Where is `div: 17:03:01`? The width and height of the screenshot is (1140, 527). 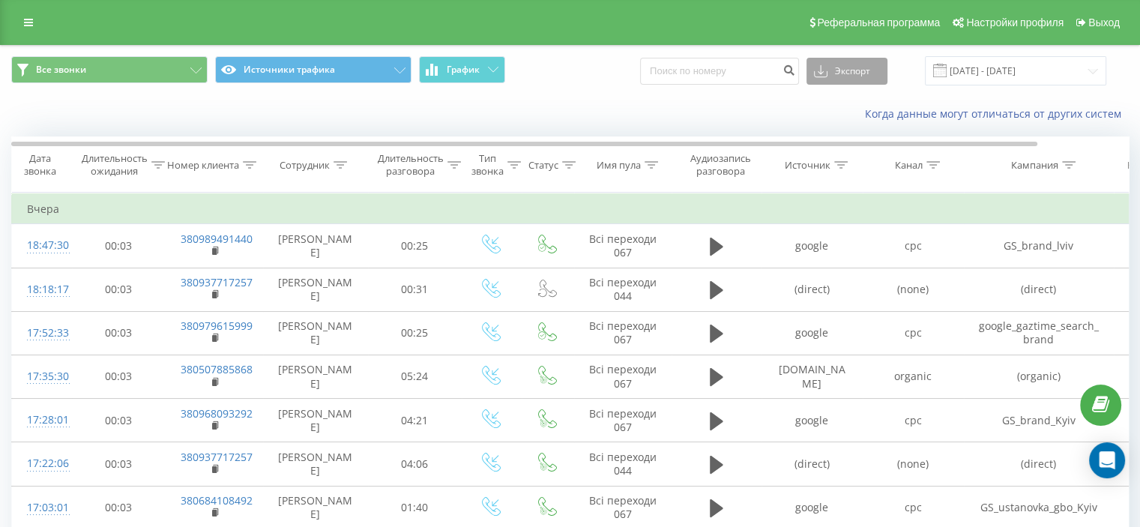 div: 17:03:01 is located at coordinates (42, 507).